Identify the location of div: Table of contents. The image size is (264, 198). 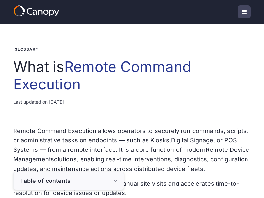
(45, 181).